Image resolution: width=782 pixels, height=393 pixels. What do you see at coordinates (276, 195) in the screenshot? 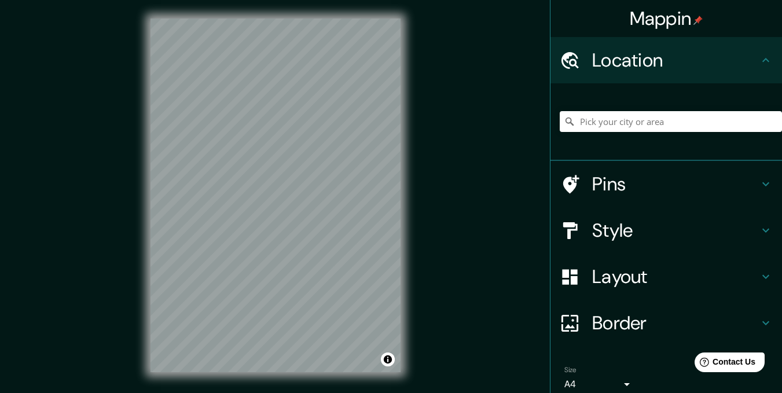
I see `canvas: Map` at bounding box center [276, 195].